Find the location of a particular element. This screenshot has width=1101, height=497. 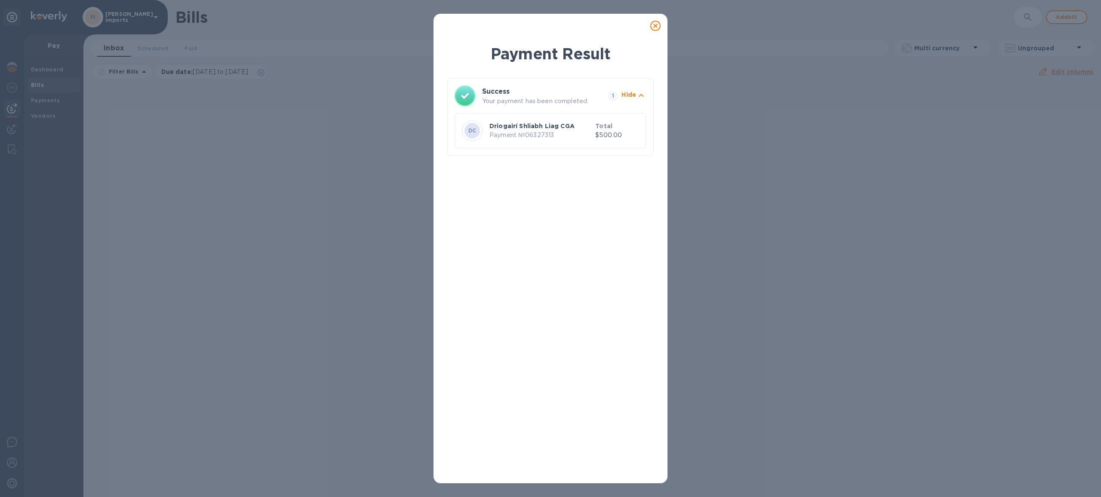

span: 1 is located at coordinates (613, 96).